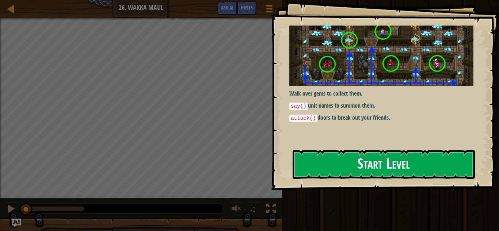 Image resolution: width=499 pixels, height=231 pixels. What do you see at coordinates (381, 56) in the screenshot?
I see `img: Wakka maul` at bounding box center [381, 56].